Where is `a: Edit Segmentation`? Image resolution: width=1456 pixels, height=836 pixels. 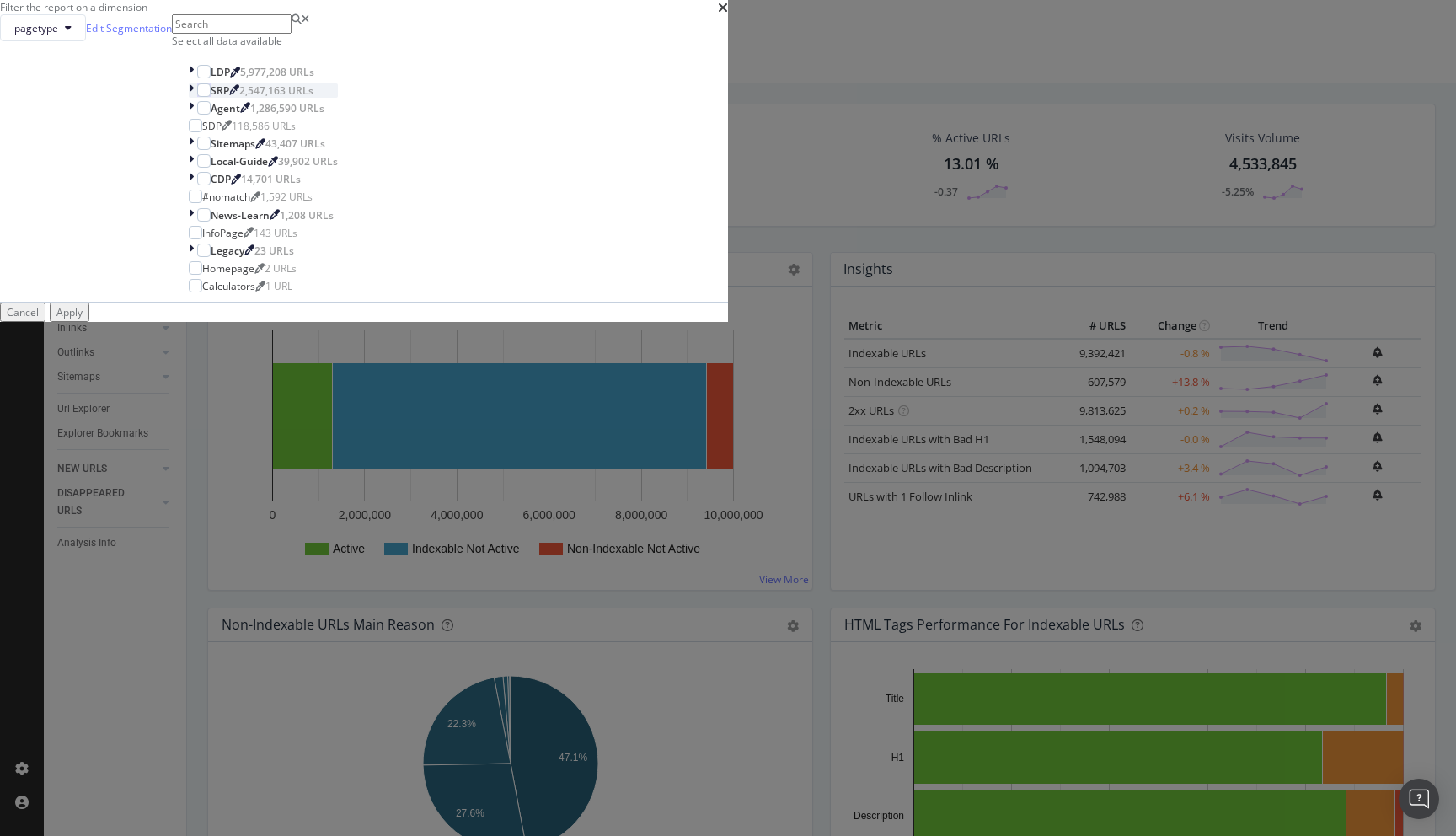
a: Edit Segmentation is located at coordinates (129, 27).